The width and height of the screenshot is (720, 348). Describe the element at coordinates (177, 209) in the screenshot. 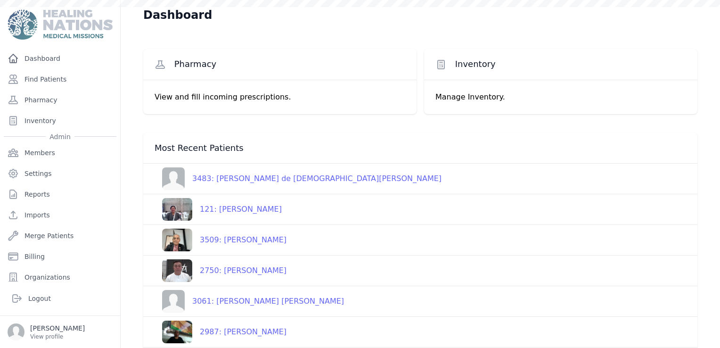

I see `img: ZrzjbAcN3TXD2h394lhzgCYp5GXrxnECo3zmNoq+P8DcYupV1B3BKgAAAAldEVYdGRhdGU6Y3JlYXRlADIwMjQtMDItMjNUMT...` at that location.